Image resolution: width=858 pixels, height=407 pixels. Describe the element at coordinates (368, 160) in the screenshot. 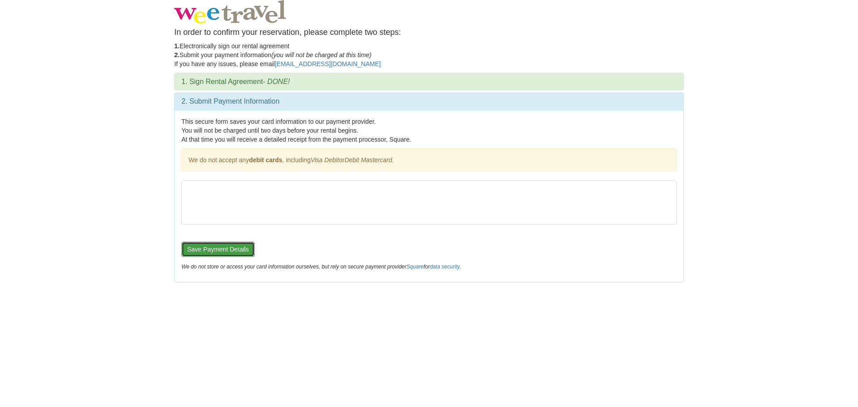

I see `em: Debit Mastercard` at that location.